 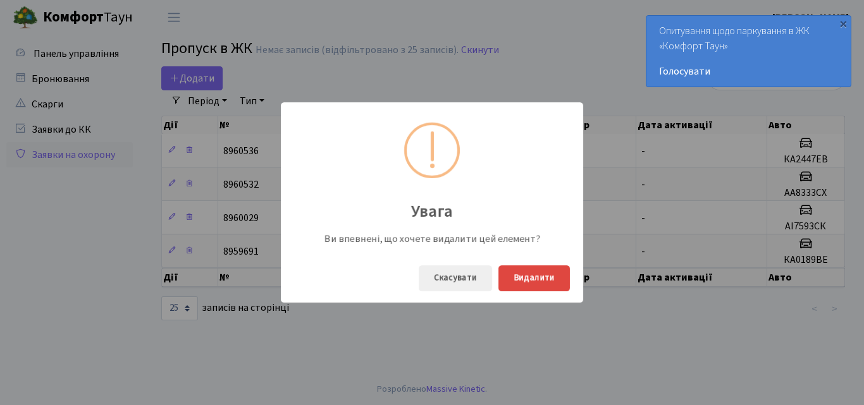 I want to click on a: Голосувати, so click(x=748, y=71).